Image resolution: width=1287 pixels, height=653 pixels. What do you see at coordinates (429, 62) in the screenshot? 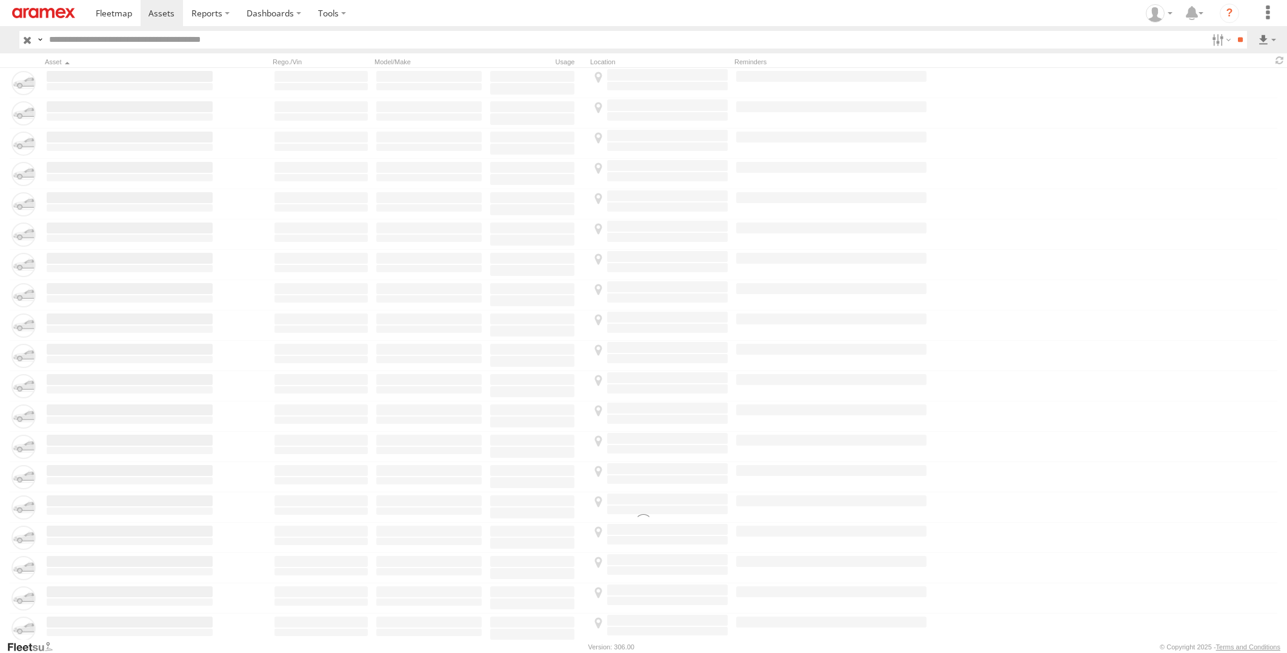
I see `div: Model/Make` at bounding box center [429, 62].